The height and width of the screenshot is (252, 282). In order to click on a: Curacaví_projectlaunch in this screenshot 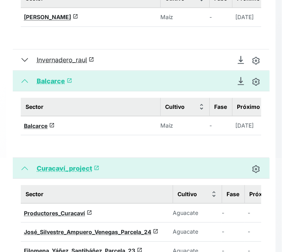, I will do `click(68, 169)`.